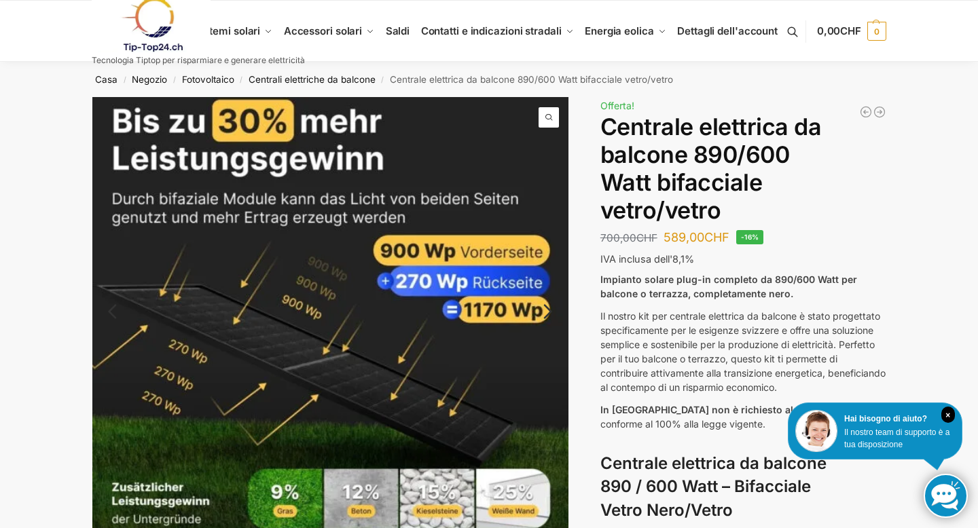 The height and width of the screenshot is (528, 978). Describe the element at coordinates (625, 31) in the screenshot. I see `a: Energia eolica` at that location.